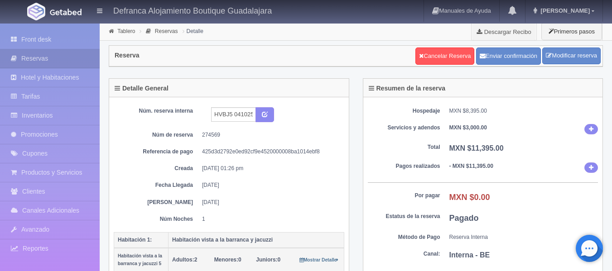  What do you see at coordinates (183, 260) in the screenshot?
I see `strong: Adultos:` at bounding box center [183, 260].